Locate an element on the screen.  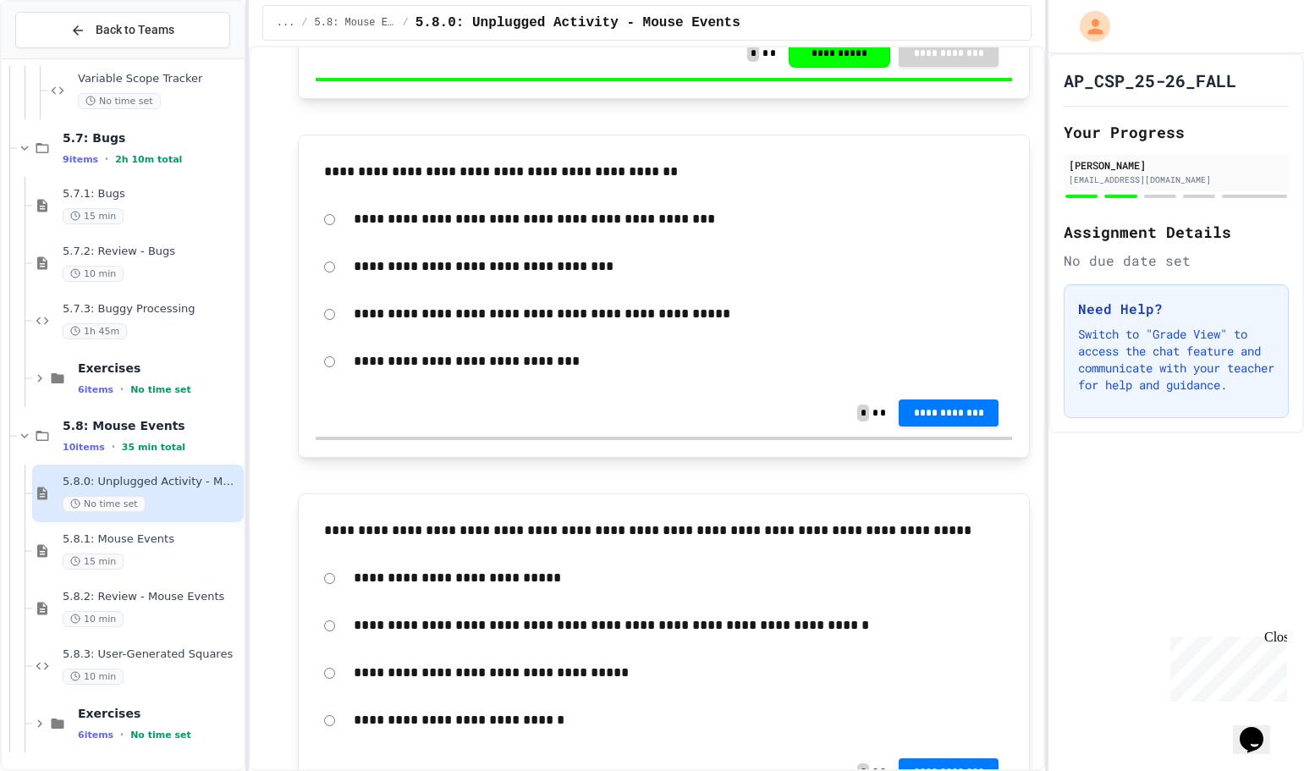
span: 1h 45m is located at coordinates (95, 331).